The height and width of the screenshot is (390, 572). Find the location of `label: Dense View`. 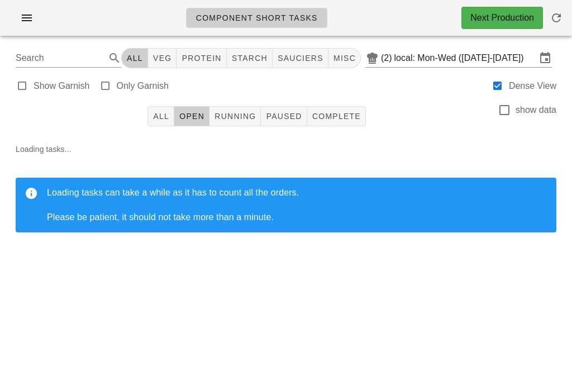

label: Dense View is located at coordinates (533, 86).